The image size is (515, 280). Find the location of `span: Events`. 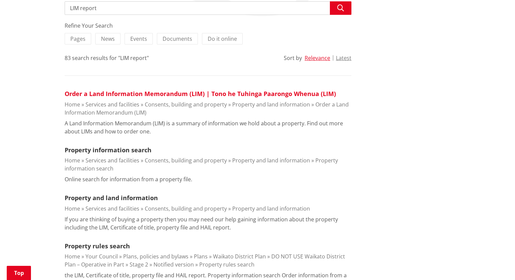

span: Events is located at coordinates (139, 39).